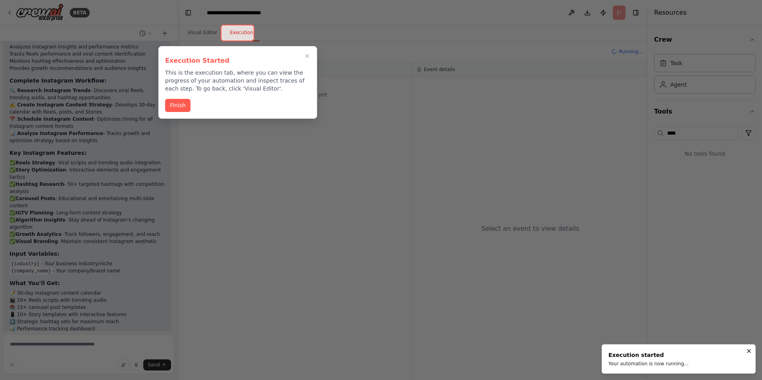  I want to click on button: Finish, so click(178, 105).